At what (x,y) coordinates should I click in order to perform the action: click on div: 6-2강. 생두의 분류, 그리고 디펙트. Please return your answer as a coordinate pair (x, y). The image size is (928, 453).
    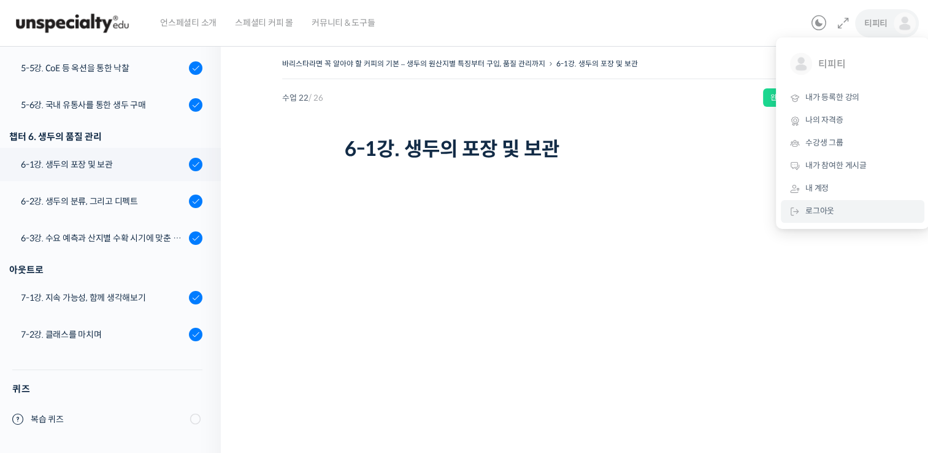
    Looking at the image, I should click on (103, 201).